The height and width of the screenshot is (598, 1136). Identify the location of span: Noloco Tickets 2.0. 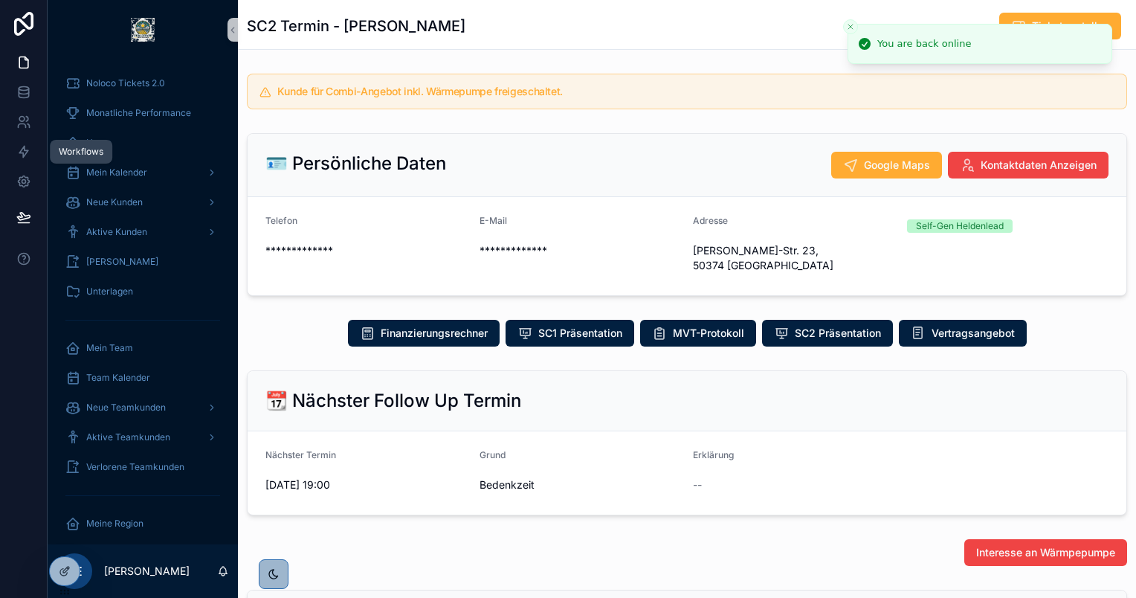
(126, 83).